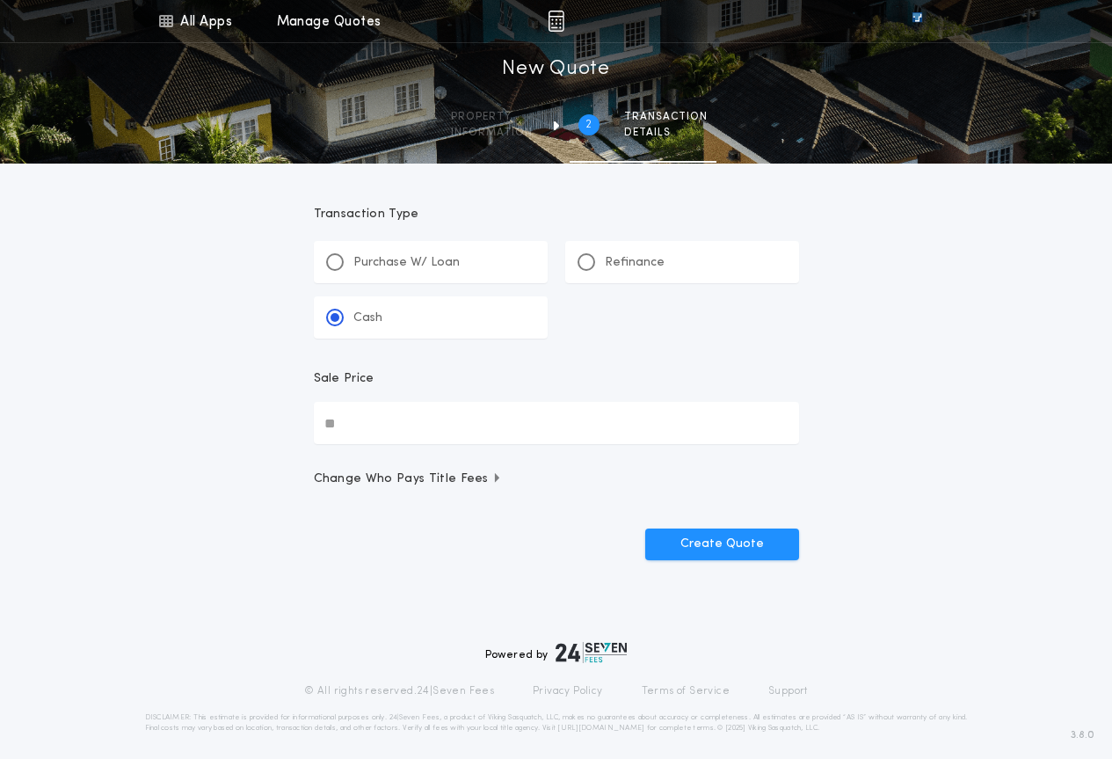 The width and height of the screenshot is (1112, 759). Describe the element at coordinates (1082, 735) in the screenshot. I see `span: 3.8.0` at that location.